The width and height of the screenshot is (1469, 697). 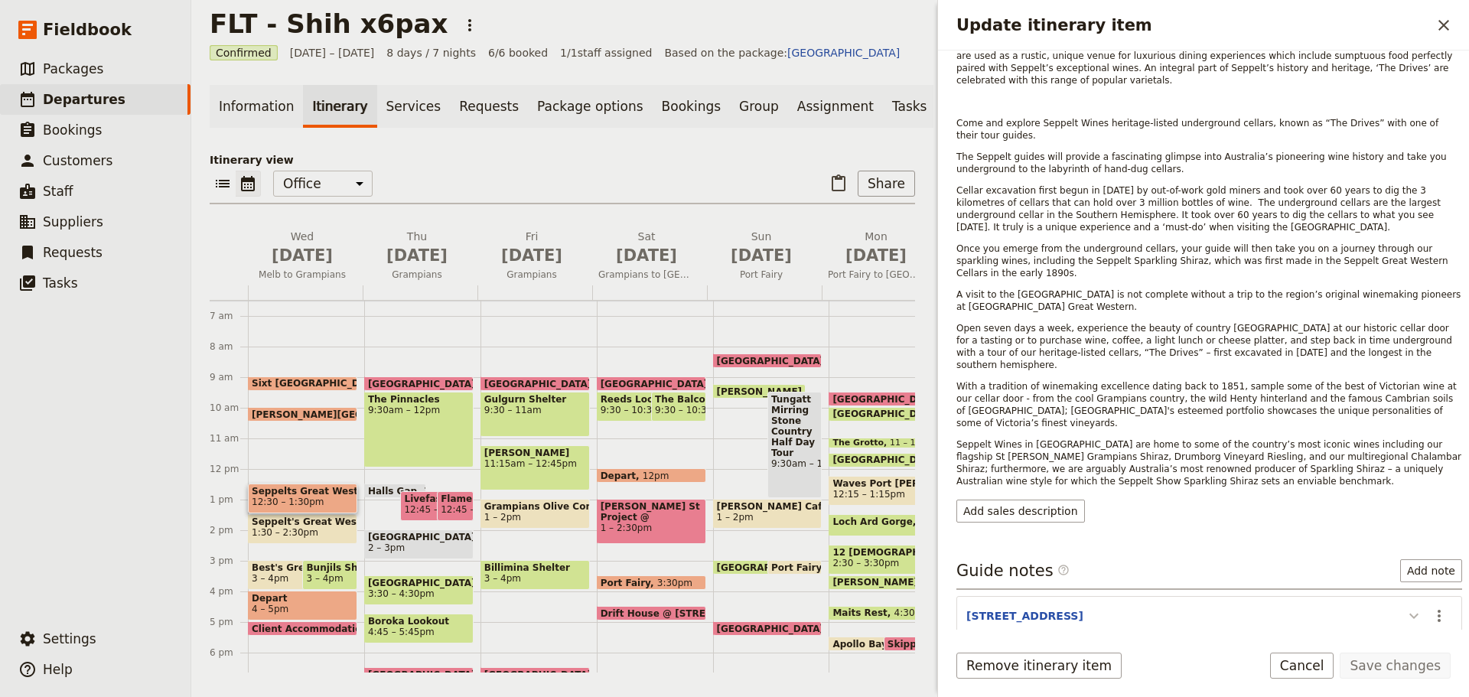 What do you see at coordinates (1439, 616) in the screenshot?
I see `button: Actions` at bounding box center [1439, 616].